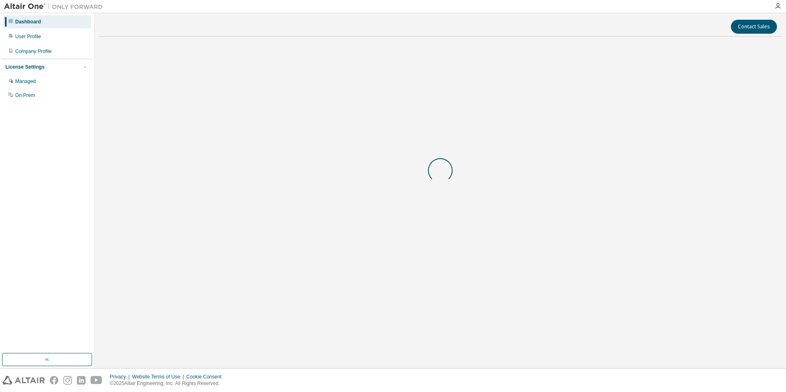 Image resolution: width=786 pixels, height=392 pixels. I want to click on div: Dashboard, so click(28, 22).